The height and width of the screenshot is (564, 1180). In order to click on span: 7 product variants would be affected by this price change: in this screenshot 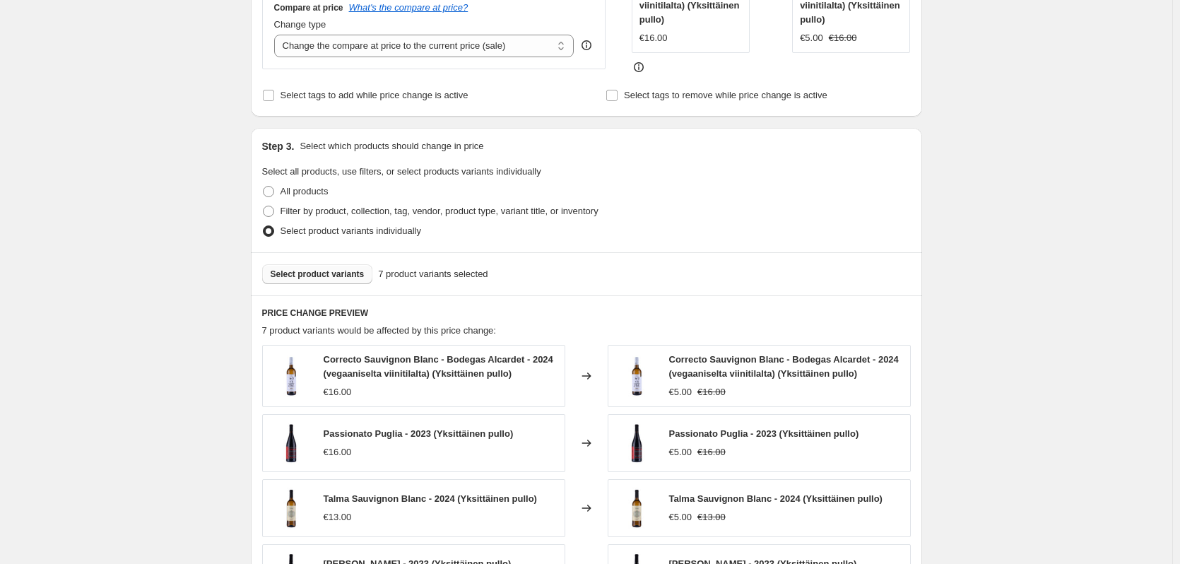, I will do `click(379, 330)`.